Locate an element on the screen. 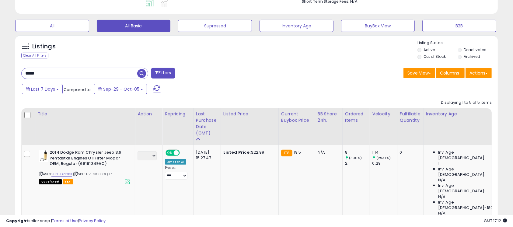 The height and width of the screenshot is (227, 513). label: Active is located at coordinates (429, 50).